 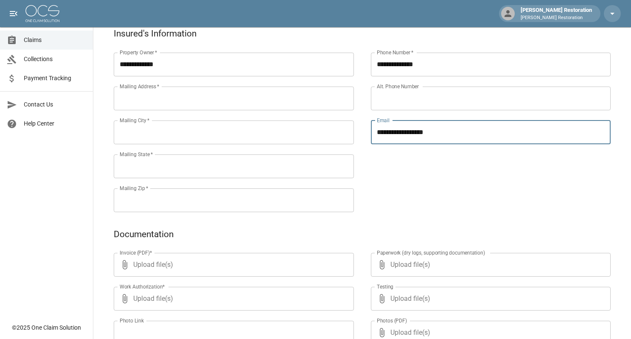 I want to click on label: Paperwork (dry logs, supporting documentation), so click(x=431, y=253).